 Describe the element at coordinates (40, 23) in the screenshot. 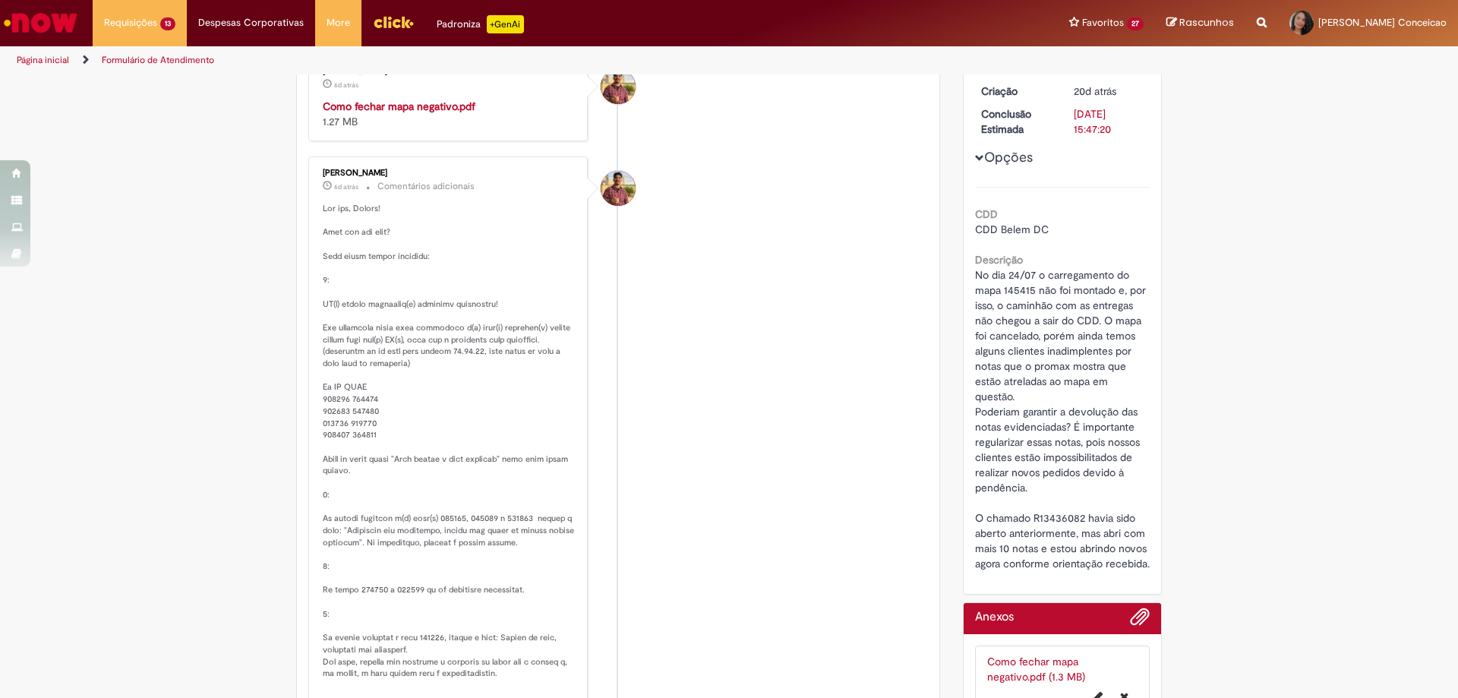

I see `img: ServiceNow` at that location.